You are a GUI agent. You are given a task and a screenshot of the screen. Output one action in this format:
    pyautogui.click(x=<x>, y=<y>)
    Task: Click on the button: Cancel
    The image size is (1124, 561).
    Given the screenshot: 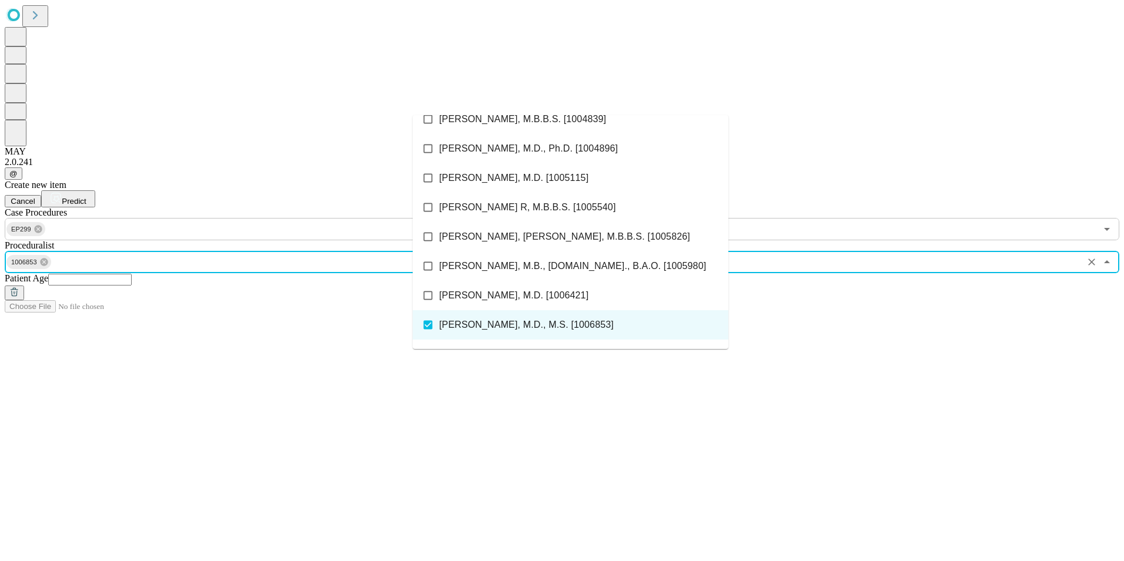 What is the action you would take?
    pyautogui.click(x=23, y=201)
    